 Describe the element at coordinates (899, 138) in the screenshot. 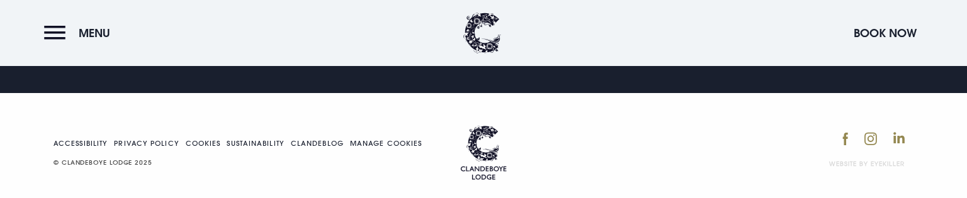

I see `img: LinkedIn` at that location.